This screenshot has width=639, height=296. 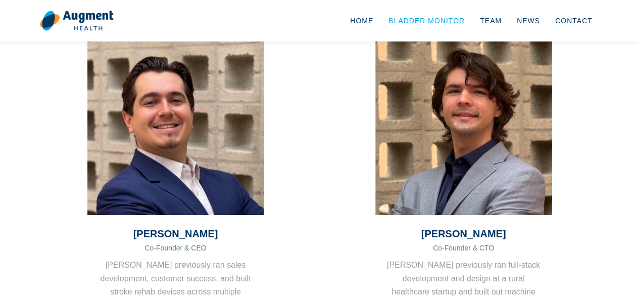 What do you see at coordinates (463, 248) in the screenshot?
I see `span: Co-Founder & CTO` at bounding box center [463, 248].